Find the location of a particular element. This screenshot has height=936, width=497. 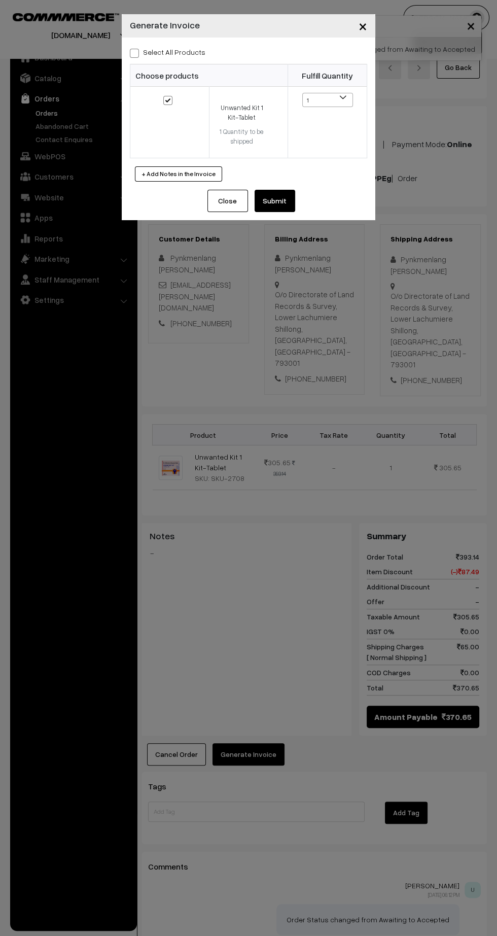

button: + Add Notes in the Invoice is located at coordinates (179, 174).